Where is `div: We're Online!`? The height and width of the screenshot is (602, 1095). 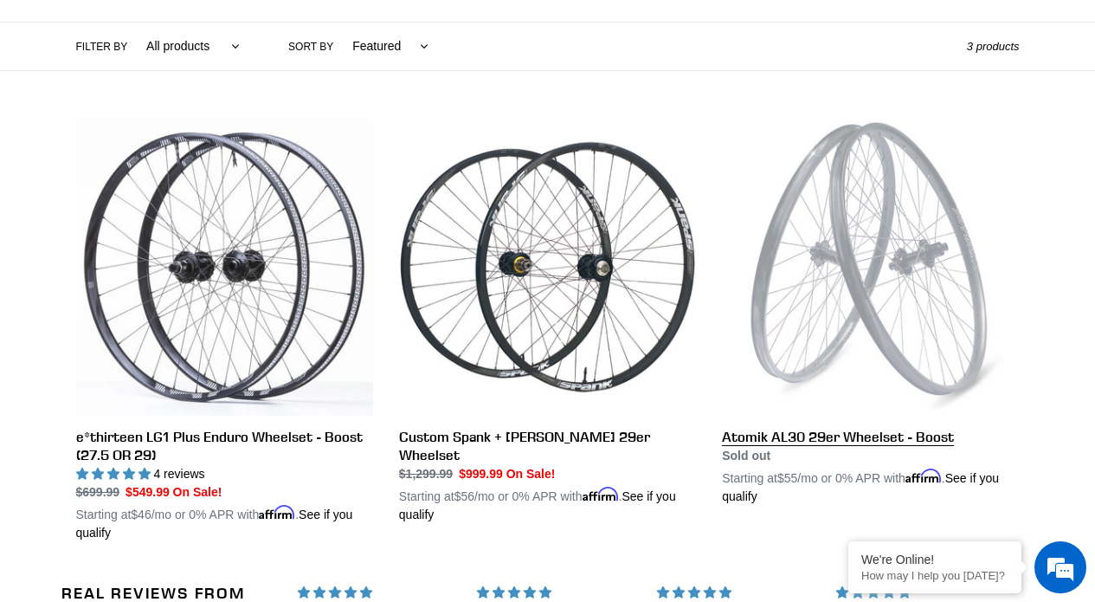
div: We're Online! is located at coordinates (935, 559).